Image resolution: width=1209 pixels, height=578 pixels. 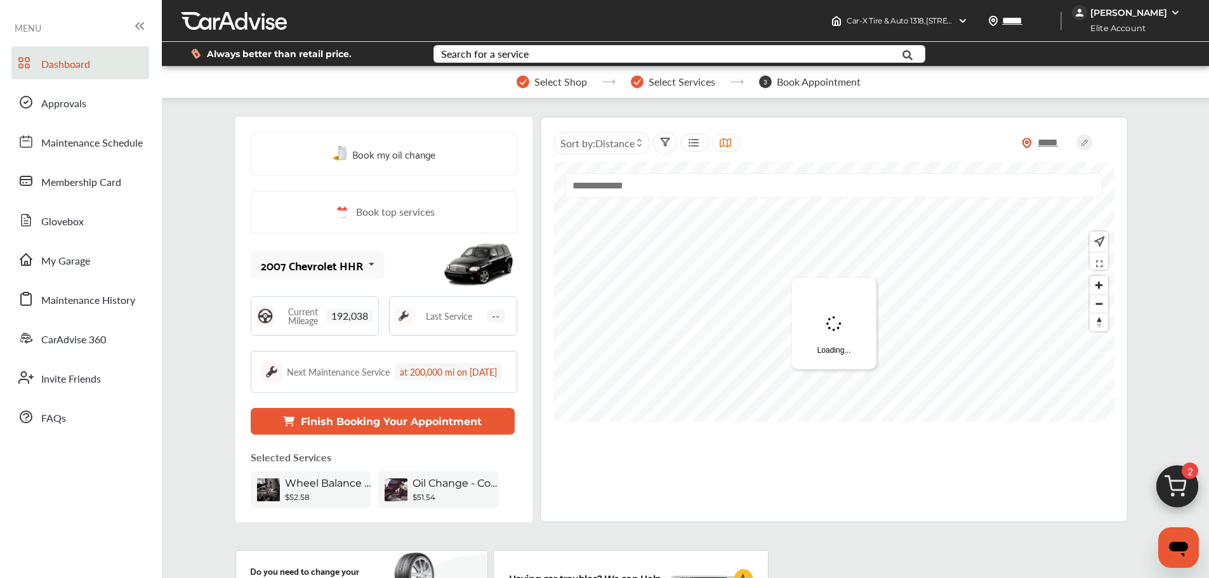 I want to click on img: header-home-logo.8d720a4f.svg, so click(x=836, y=21).